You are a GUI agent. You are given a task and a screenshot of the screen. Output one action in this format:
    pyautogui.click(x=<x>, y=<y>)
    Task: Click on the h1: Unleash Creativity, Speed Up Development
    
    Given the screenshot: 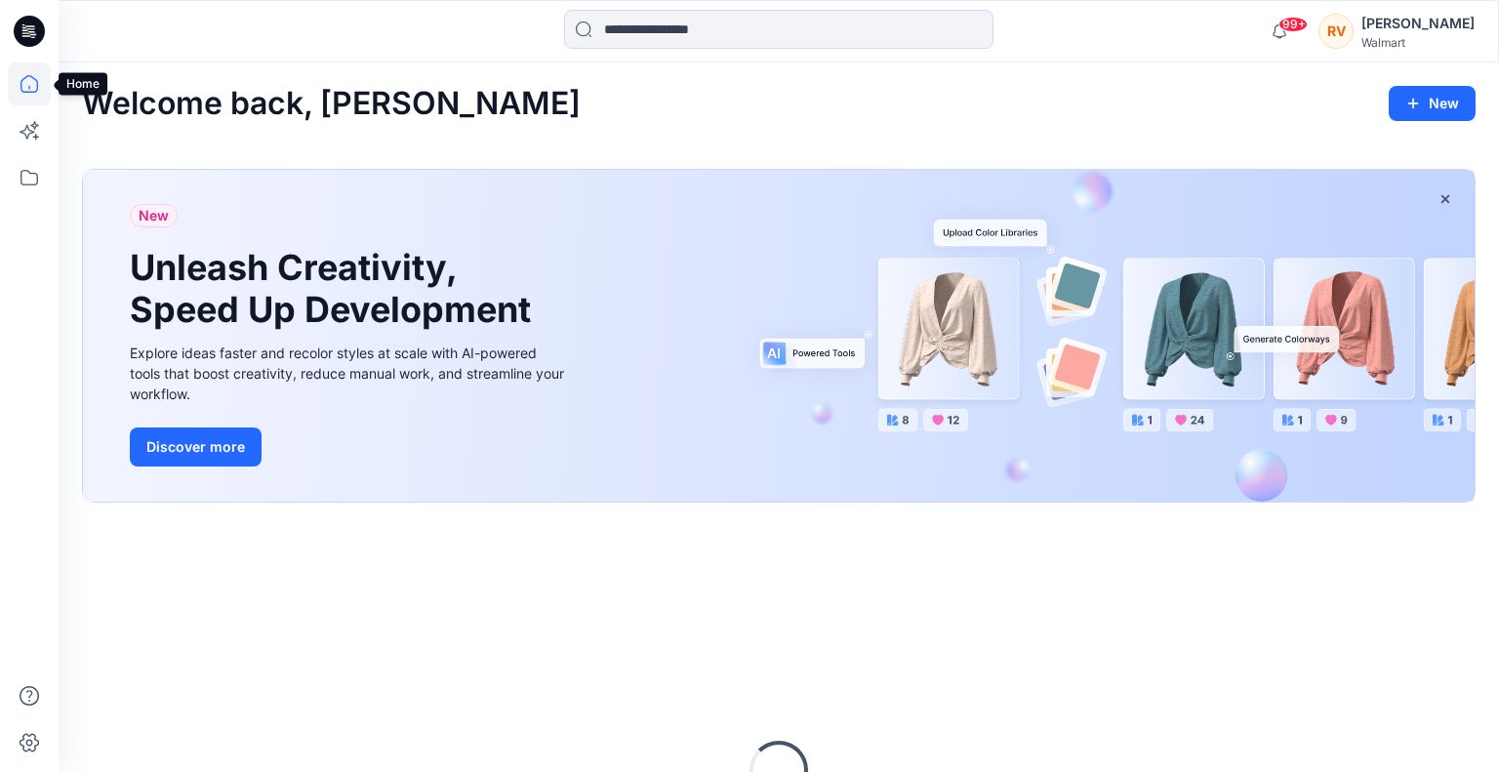 What is the action you would take?
    pyautogui.click(x=335, y=289)
    